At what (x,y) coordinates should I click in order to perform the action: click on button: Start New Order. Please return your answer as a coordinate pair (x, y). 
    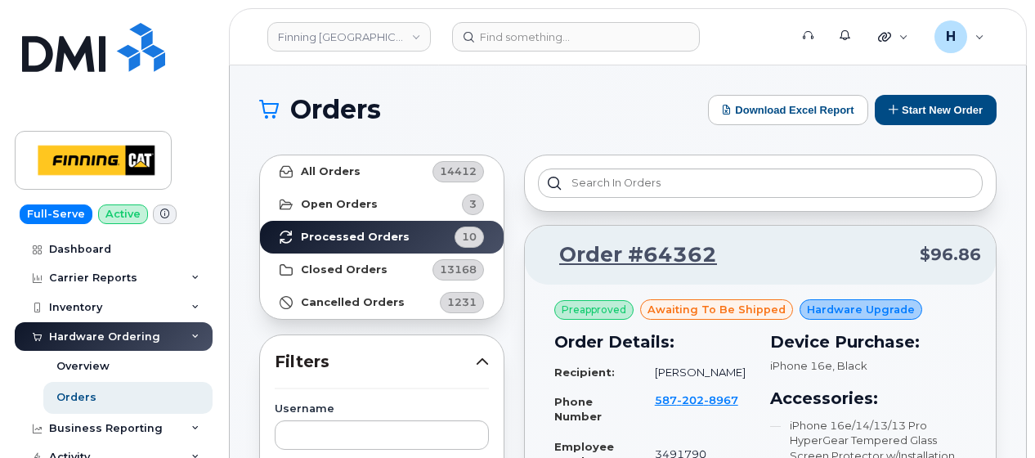
    Looking at the image, I should click on (935, 110).